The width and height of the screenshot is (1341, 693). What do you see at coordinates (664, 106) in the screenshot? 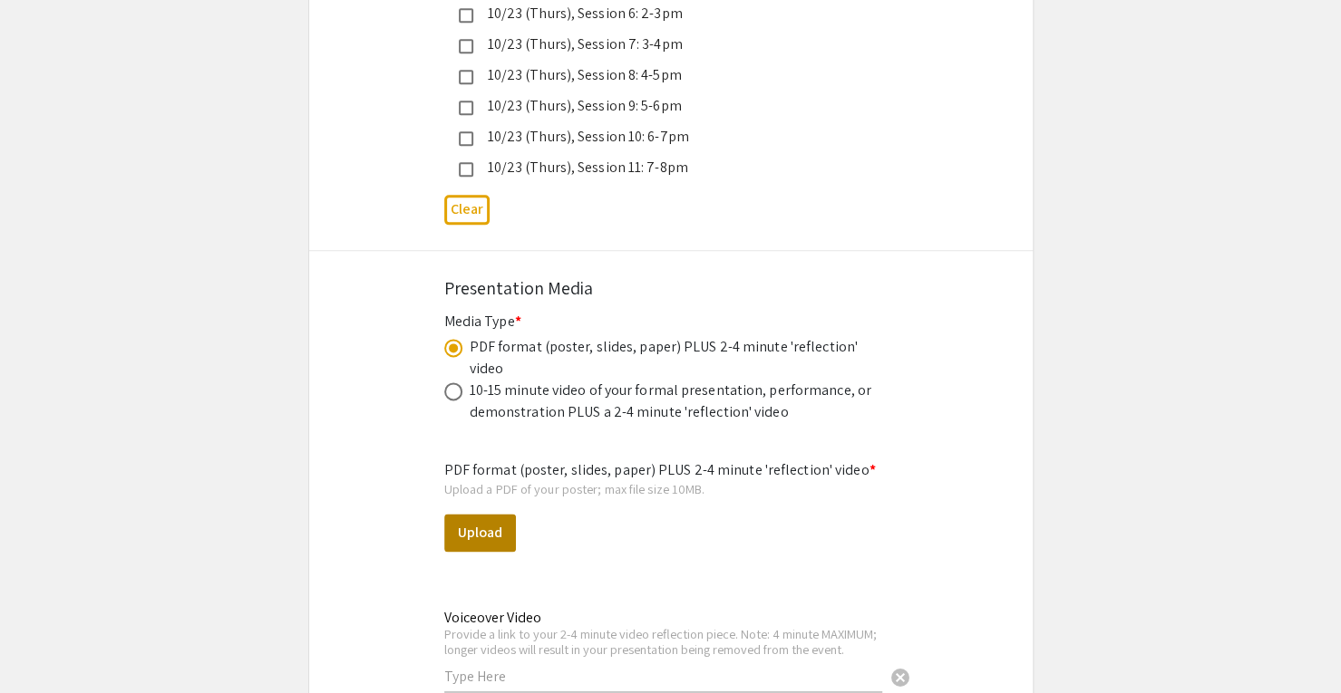
I see `div: 10/23 (Thurs), Session 9: 5-6pm` at bounding box center [664, 106].